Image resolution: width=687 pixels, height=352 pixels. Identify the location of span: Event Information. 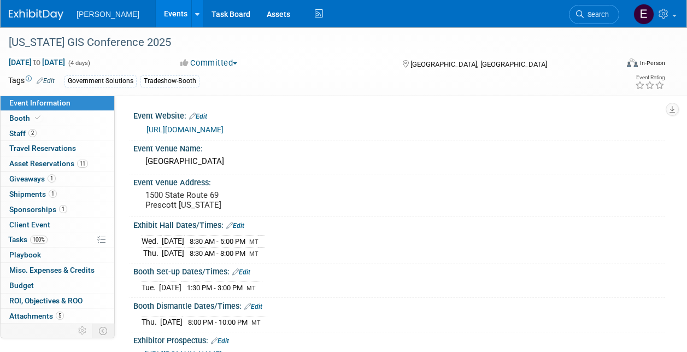
(40, 103).